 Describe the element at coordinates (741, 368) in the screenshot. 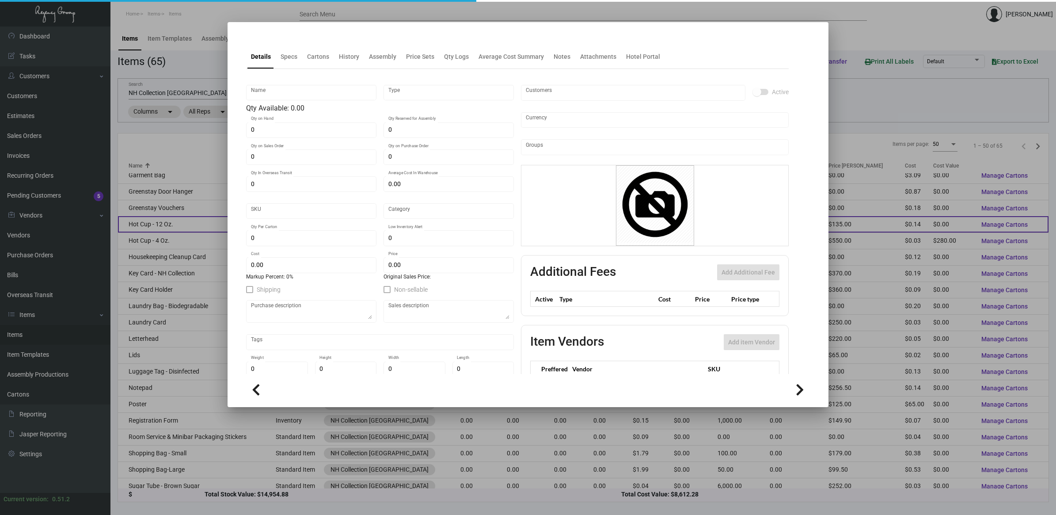

I see `th: SKU` at that location.